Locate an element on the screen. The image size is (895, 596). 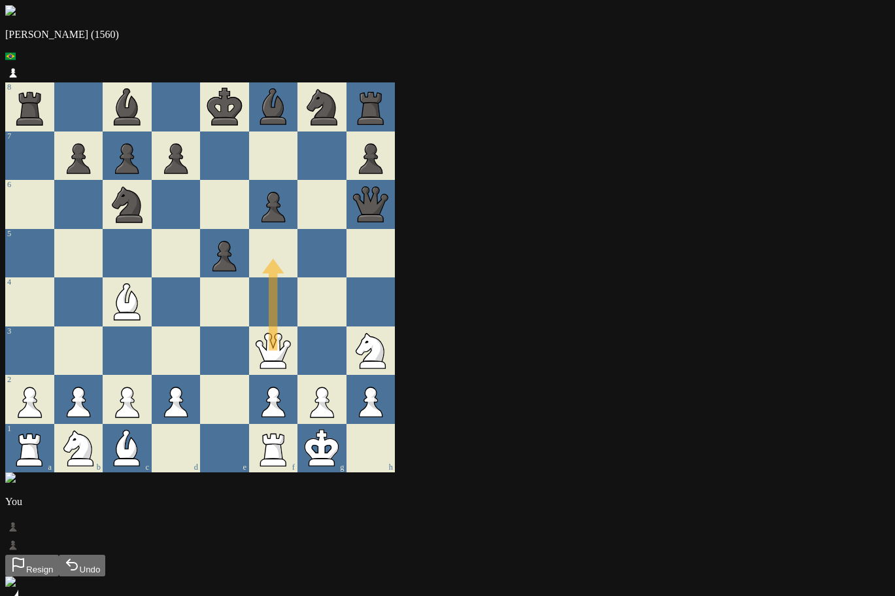
p: You is located at coordinates (447, 502).